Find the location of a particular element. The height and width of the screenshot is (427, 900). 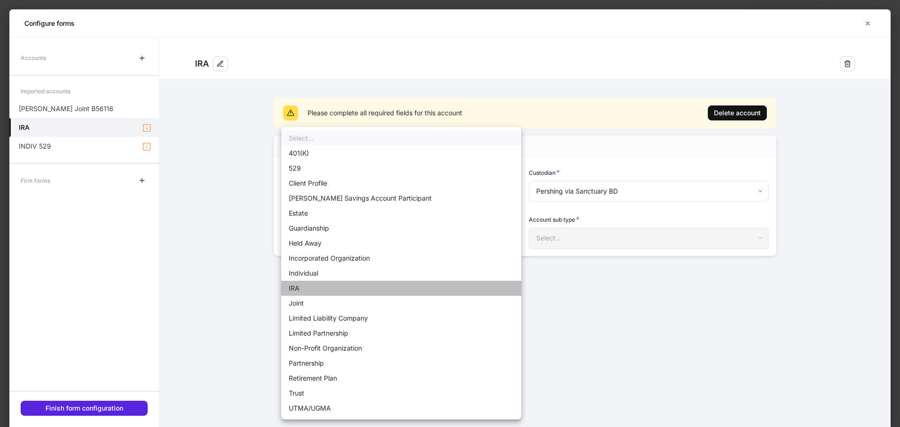

li: IRA is located at coordinates (401, 288).